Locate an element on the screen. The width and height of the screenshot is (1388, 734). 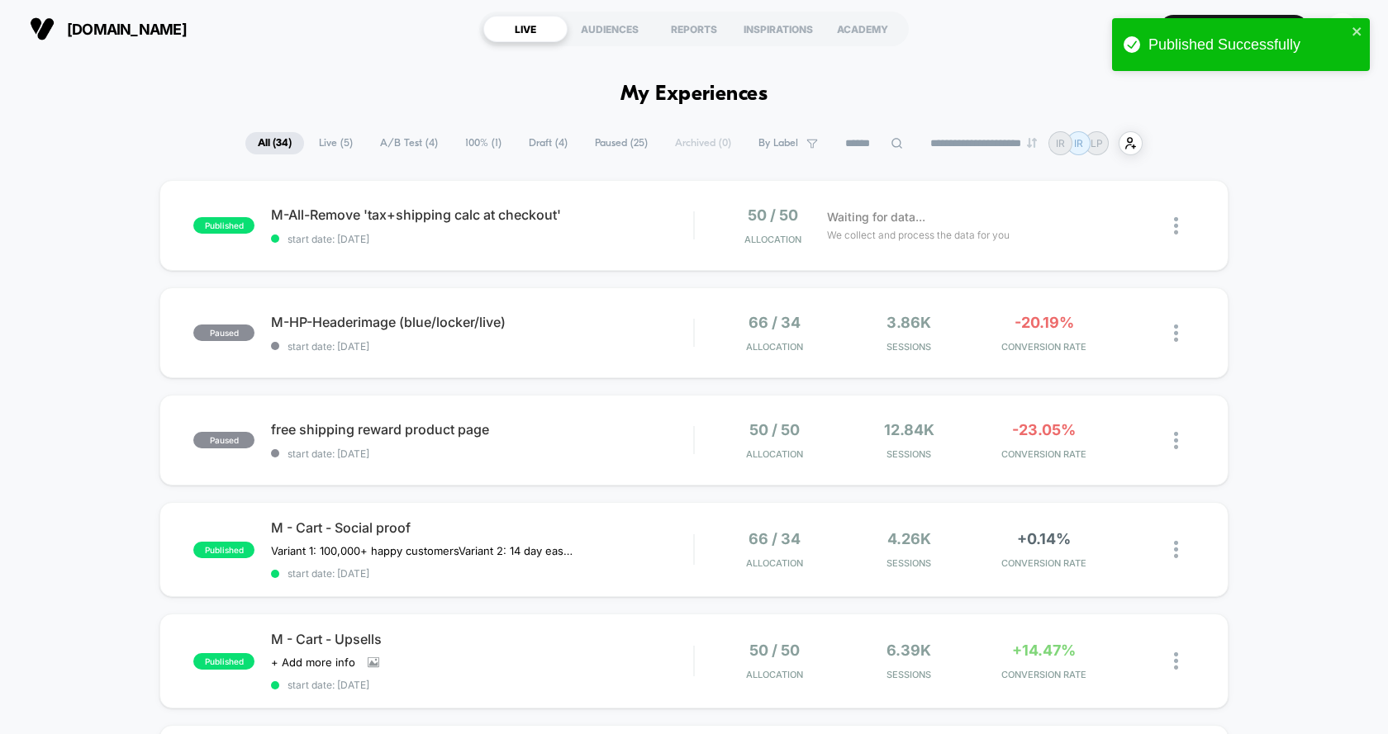
img: Visually logo is located at coordinates (42, 29).